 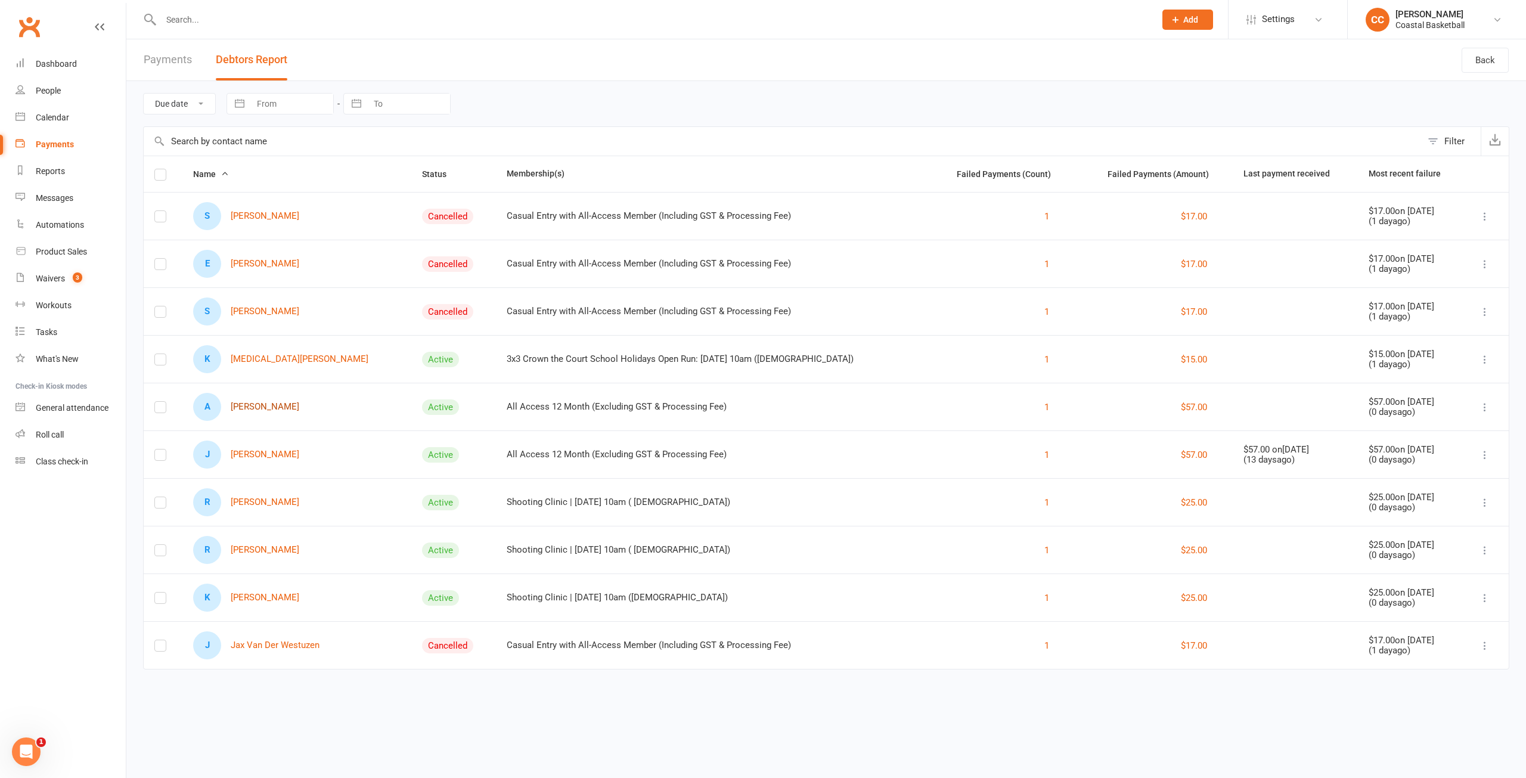 I want to click on div: Jaxon Hoie, so click(x=207, y=454).